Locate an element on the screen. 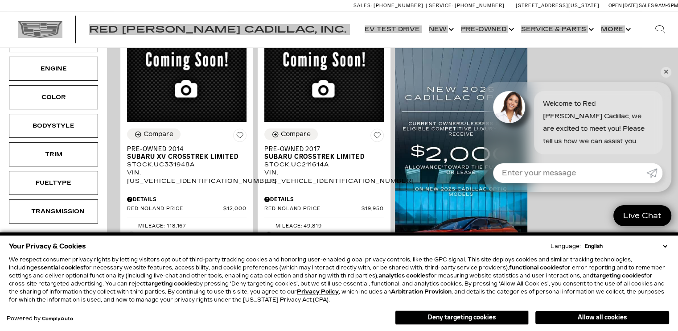 This screenshot has width=678, height=331. div: Color is located at coordinates (53, 97).